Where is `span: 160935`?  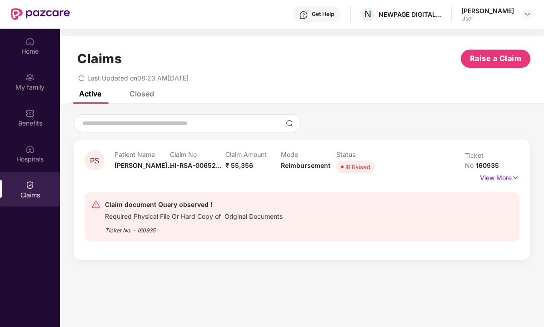
span: 160935 is located at coordinates (487, 165).